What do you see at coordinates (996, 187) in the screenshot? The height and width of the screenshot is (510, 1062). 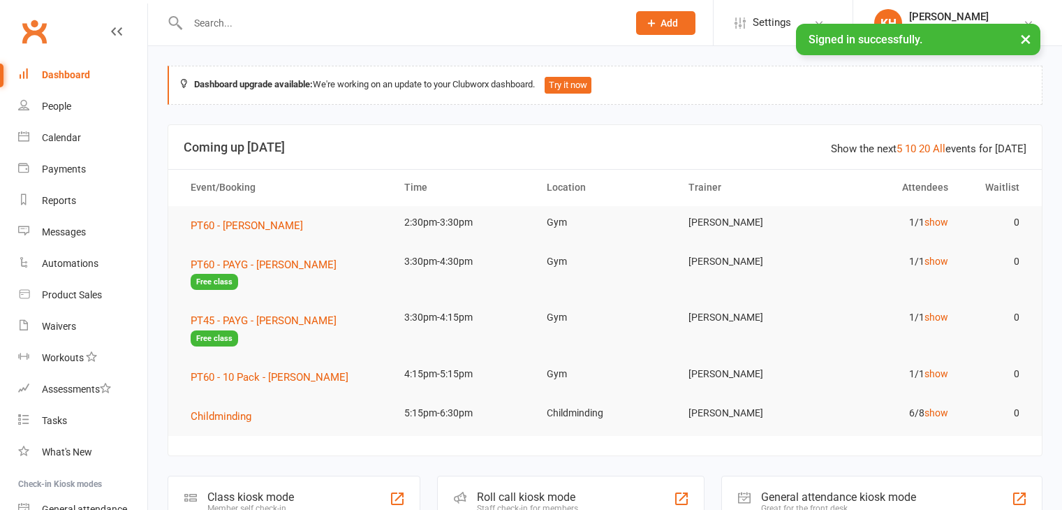 I see `th: Waitlist` at bounding box center [996, 187].